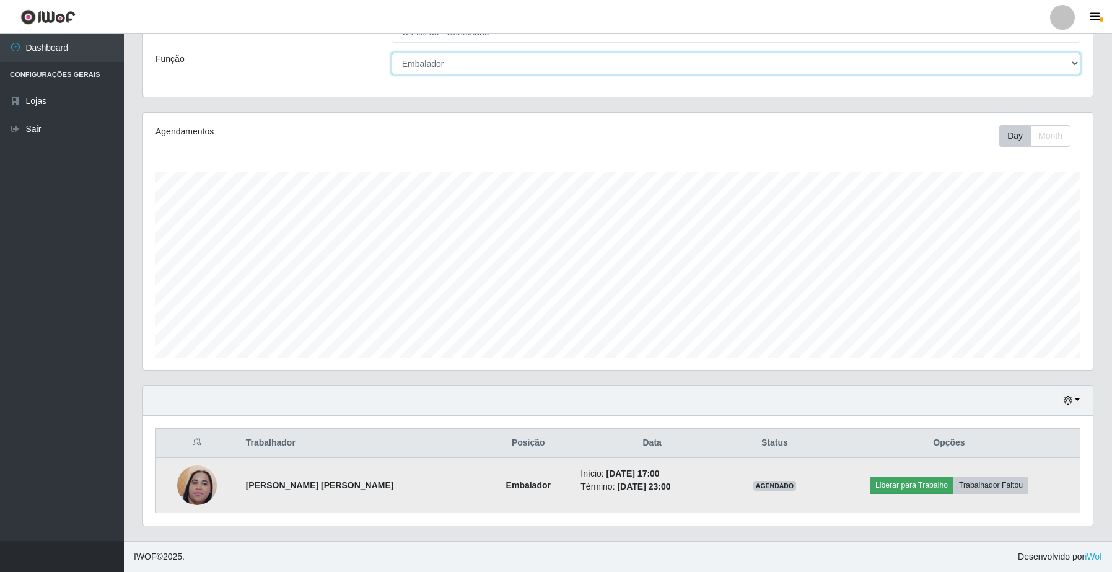 Image resolution: width=1112 pixels, height=572 pixels. I want to click on span: IWOF, so click(145, 556).